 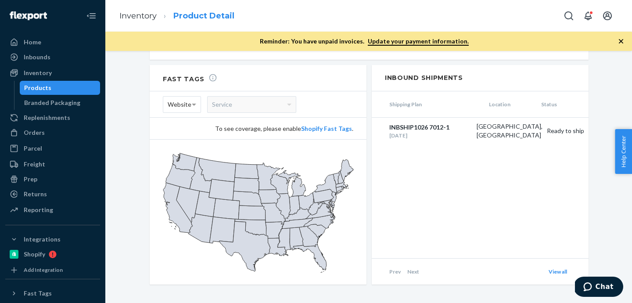 I want to click on div: Inventory, so click(x=38, y=73).